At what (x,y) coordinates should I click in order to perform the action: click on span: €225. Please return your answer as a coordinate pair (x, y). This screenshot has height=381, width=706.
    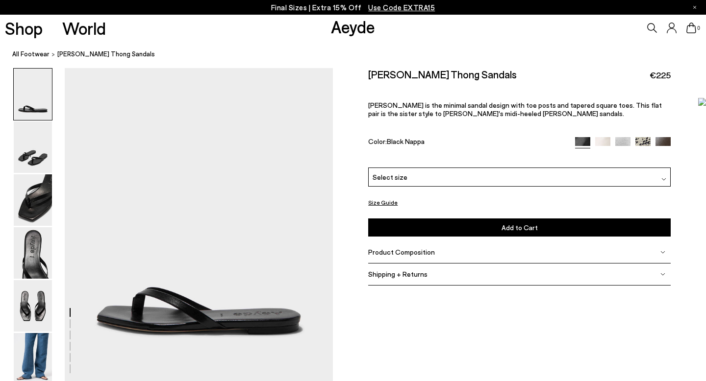
    Looking at the image, I should click on (659, 75).